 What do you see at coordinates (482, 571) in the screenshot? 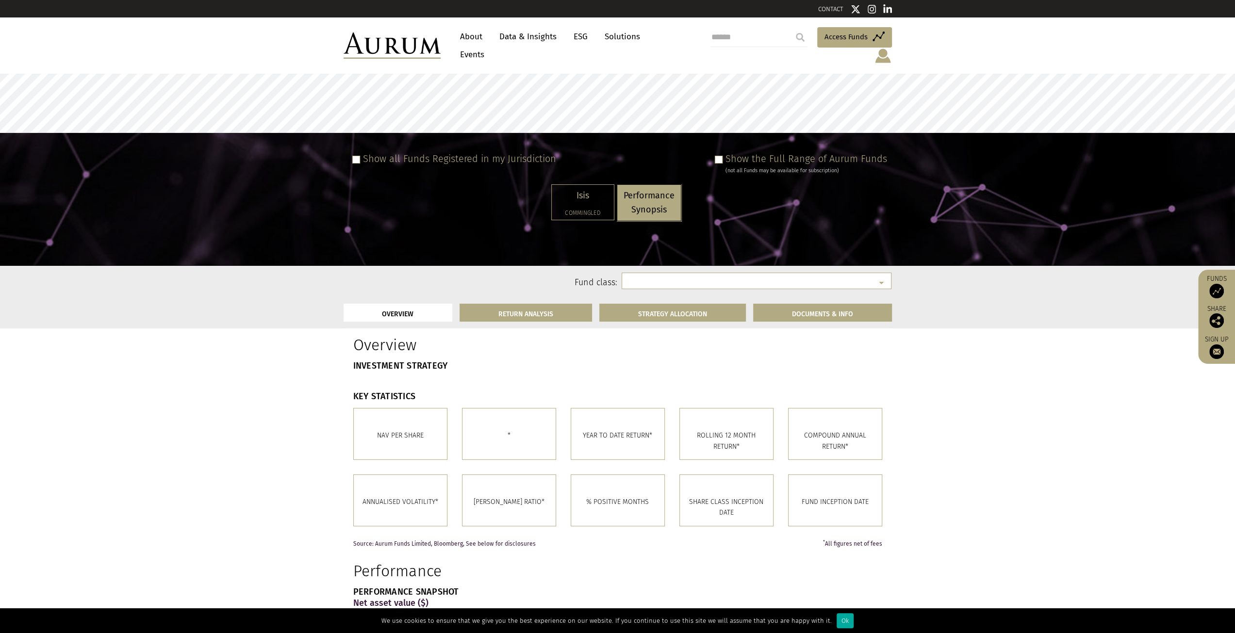
I see `h1: Performance` at bounding box center [482, 571].